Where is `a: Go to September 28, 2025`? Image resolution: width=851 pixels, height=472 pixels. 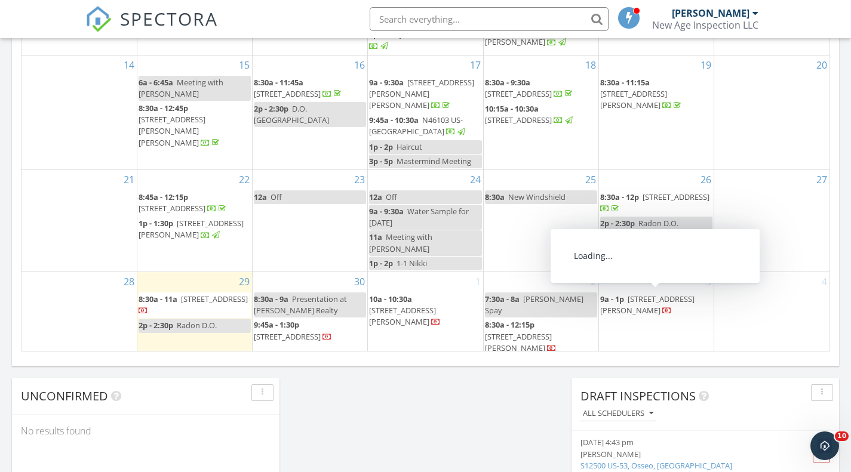
a: Go to September 28, 2025 is located at coordinates (129, 282).